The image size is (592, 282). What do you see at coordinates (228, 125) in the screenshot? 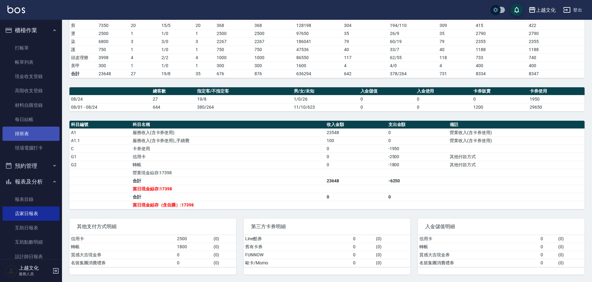
I see `th: 科目名稱` at bounding box center [228, 125].